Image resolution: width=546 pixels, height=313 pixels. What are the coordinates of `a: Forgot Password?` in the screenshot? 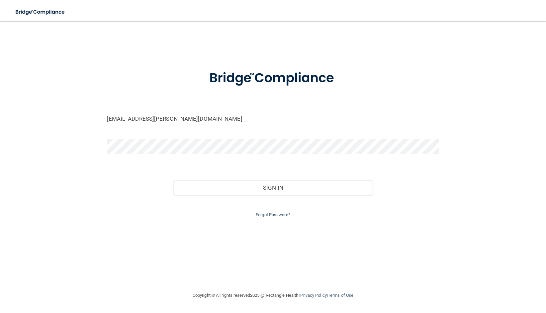 It's located at (273, 215).